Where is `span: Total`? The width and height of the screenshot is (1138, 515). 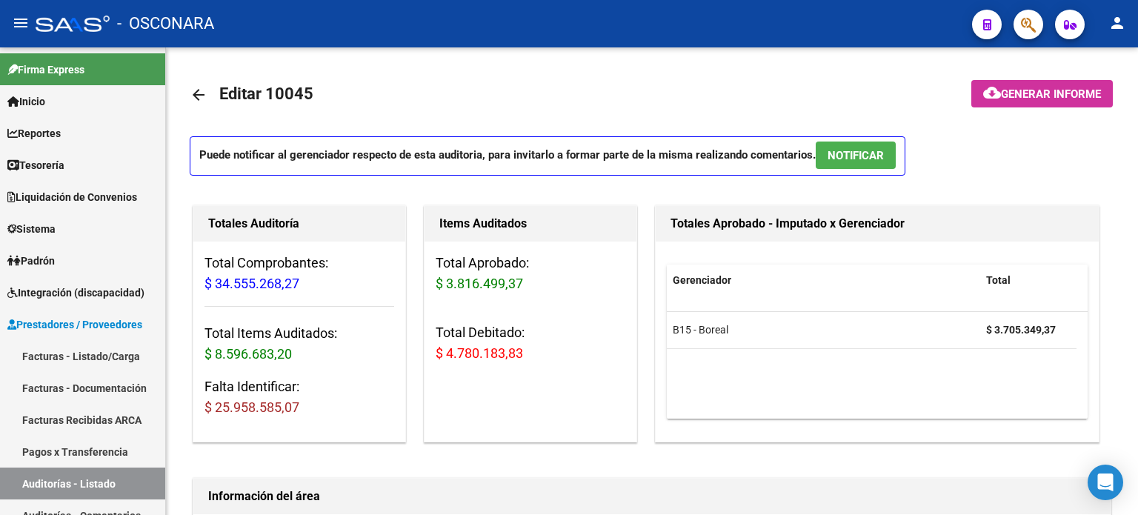
span: Total is located at coordinates (998, 280).